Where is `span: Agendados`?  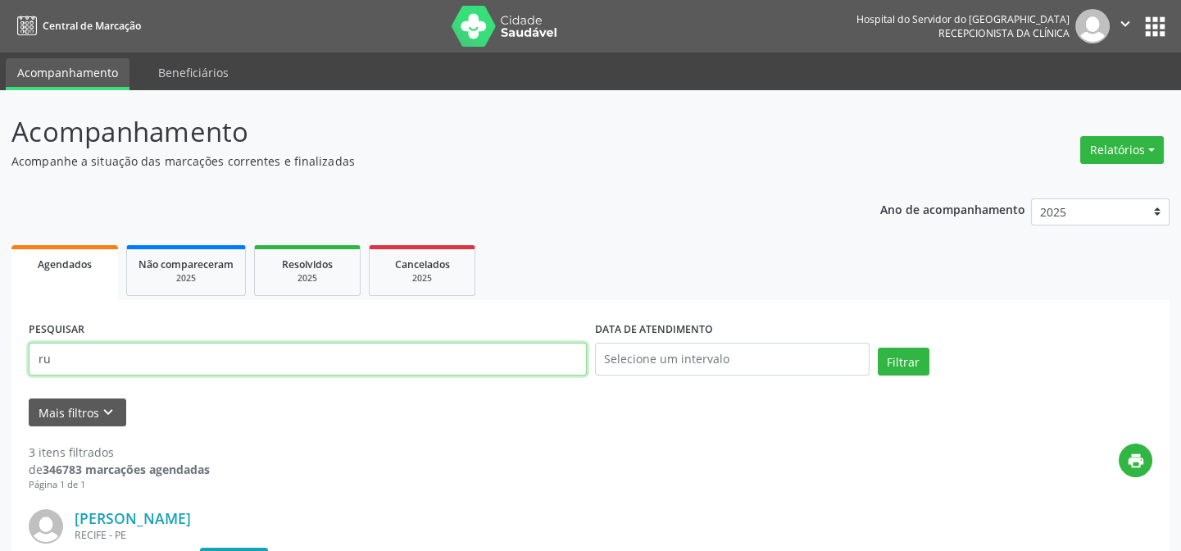
span: Agendados is located at coordinates (65, 264).